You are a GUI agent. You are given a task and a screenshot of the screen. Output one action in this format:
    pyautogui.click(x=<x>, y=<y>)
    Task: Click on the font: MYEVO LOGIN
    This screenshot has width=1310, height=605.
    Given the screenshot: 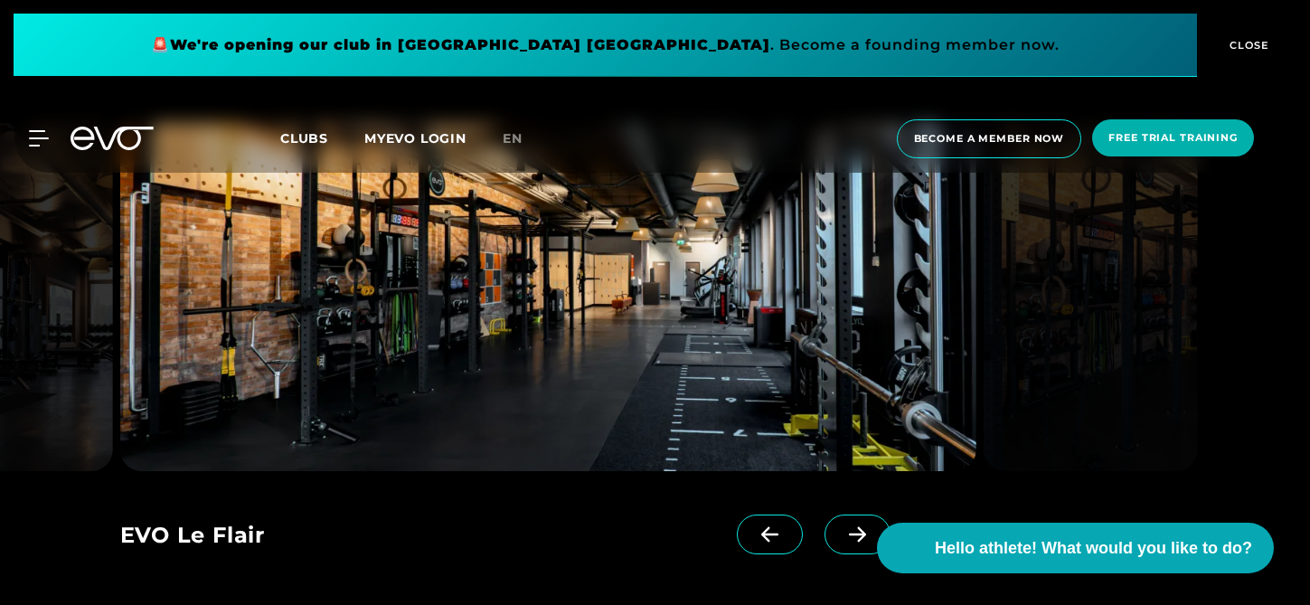 What is the action you would take?
    pyautogui.click(x=415, y=138)
    